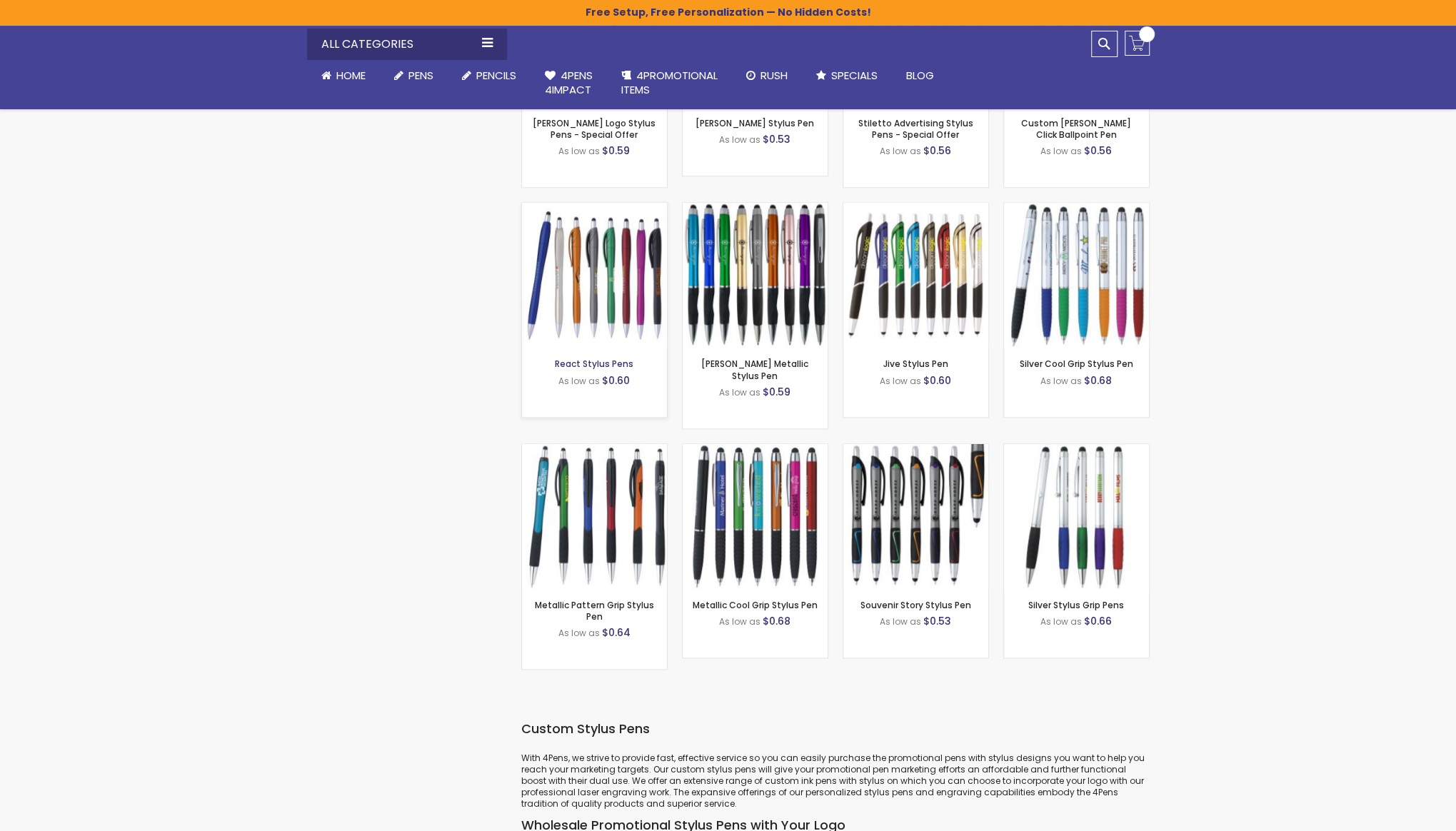  What do you see at coordinates (1097, 621) in the screenshot?
I see `span: $0.66` at bounding box center [1097, 621].